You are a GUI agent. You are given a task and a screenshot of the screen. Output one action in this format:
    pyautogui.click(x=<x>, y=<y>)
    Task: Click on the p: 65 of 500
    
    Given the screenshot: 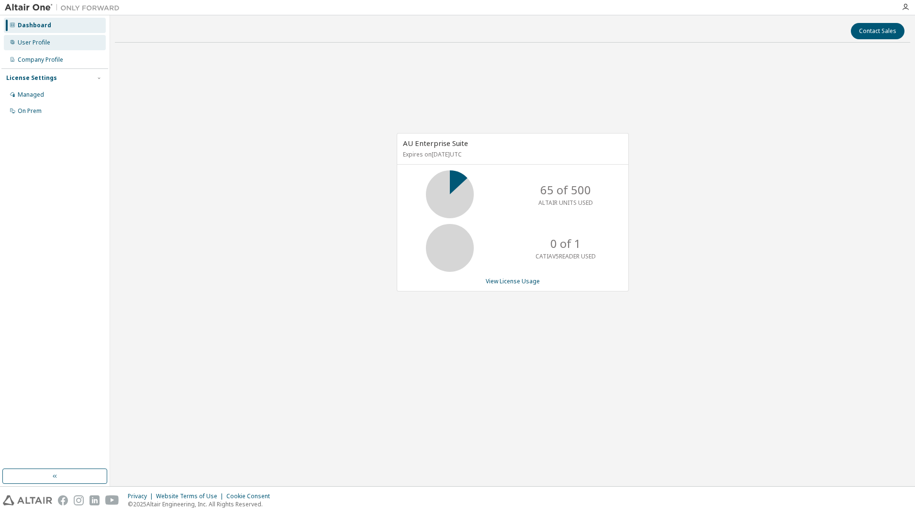 What is the action you would take?
    pyautogui.click(x=566, y=190)
    